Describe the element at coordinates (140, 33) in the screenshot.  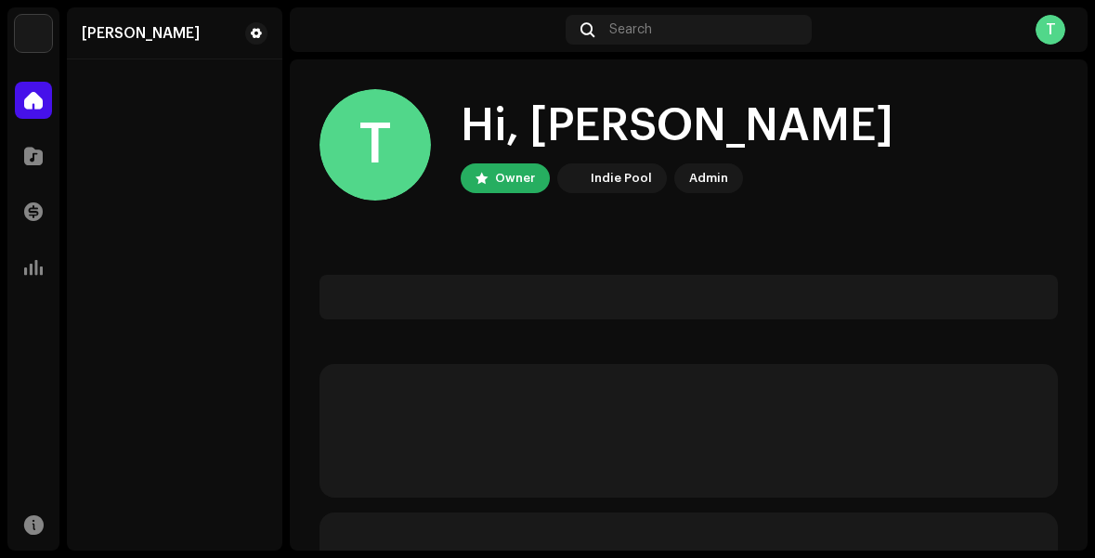
I see `div: Tracey Cocks` at that location.